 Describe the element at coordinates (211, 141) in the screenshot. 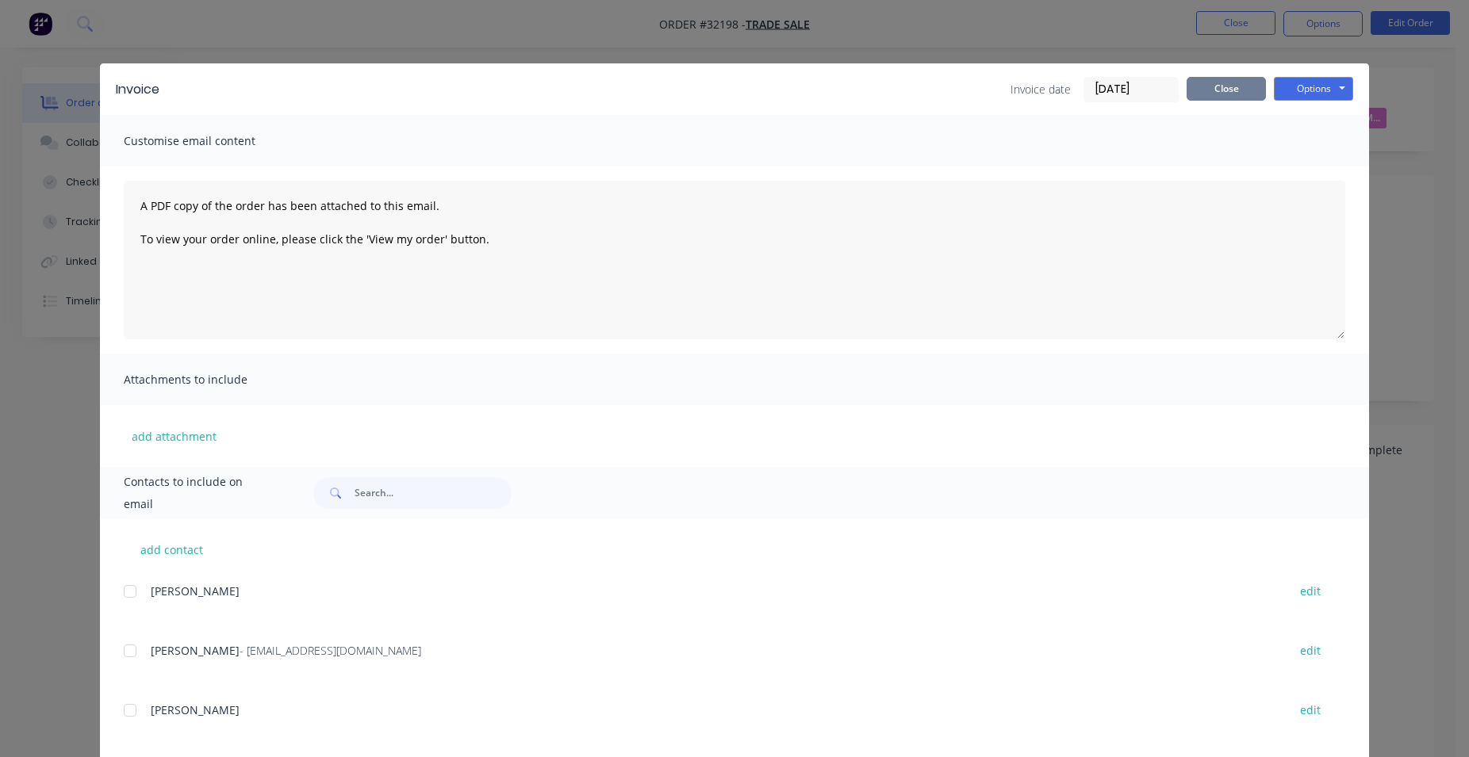

I see `span: Customise email content` at that location.